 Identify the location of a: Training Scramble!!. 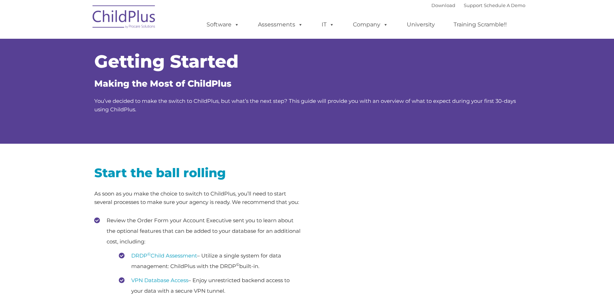
(480, 25).